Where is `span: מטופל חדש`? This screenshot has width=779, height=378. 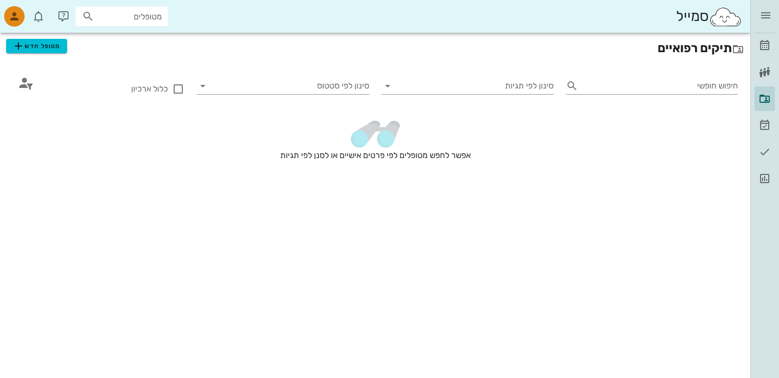 span: מטופל חדש is located at coordinates (36, 46).